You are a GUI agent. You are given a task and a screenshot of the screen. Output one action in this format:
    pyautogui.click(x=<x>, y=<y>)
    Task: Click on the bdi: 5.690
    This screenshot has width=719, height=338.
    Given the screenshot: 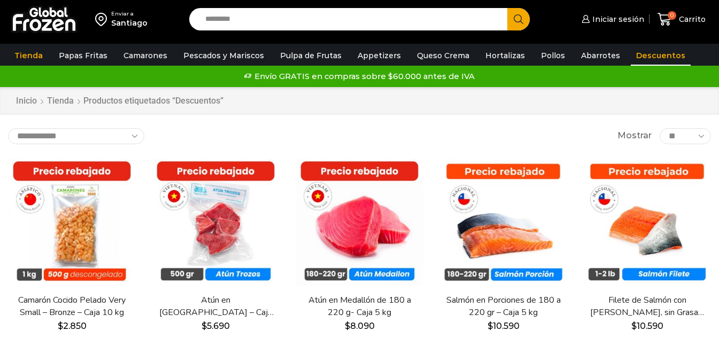 What is the action you would take?
    pyautogui.click(x=215, y=326)
    